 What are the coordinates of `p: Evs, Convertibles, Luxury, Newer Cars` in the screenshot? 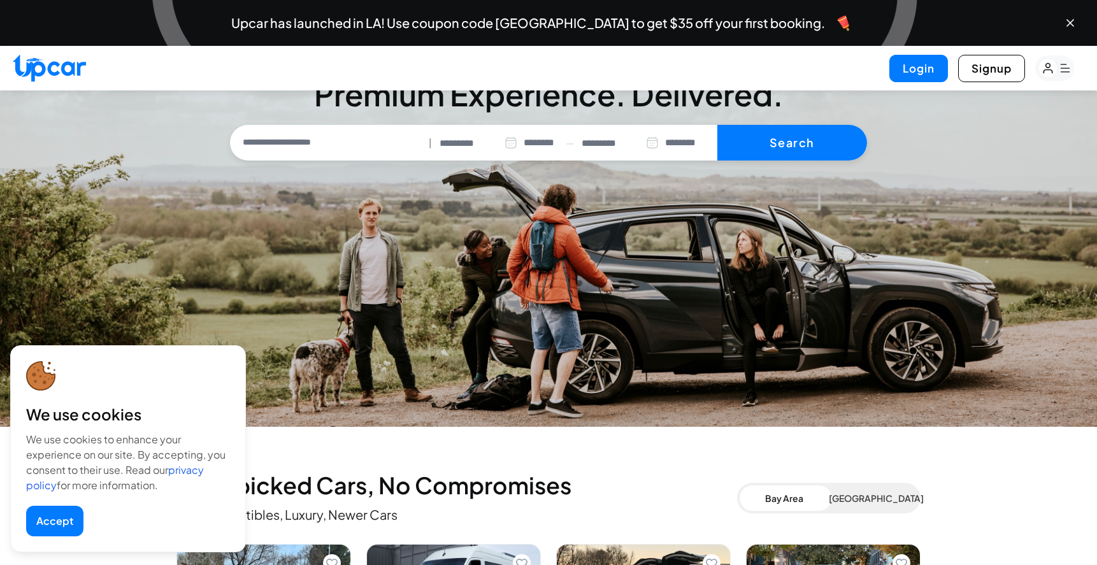 It's located at (457, 515).